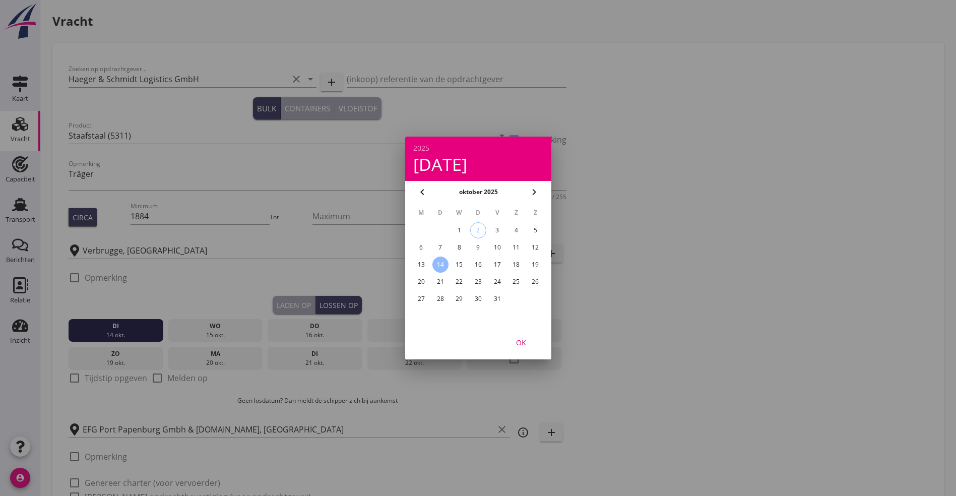 This screenshot has height=496, width=956. What do you see at coordinates (459, 299) in the screenshot?
I see `div: 29` at bounding box center [459, 299].